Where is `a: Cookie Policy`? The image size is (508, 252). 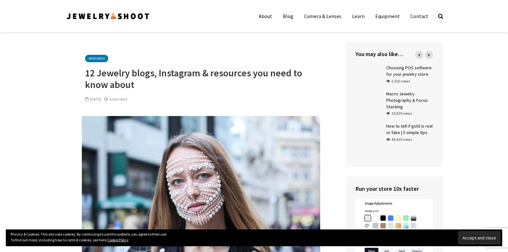 a: Cookie Policy is located at coordinates (118, 239).